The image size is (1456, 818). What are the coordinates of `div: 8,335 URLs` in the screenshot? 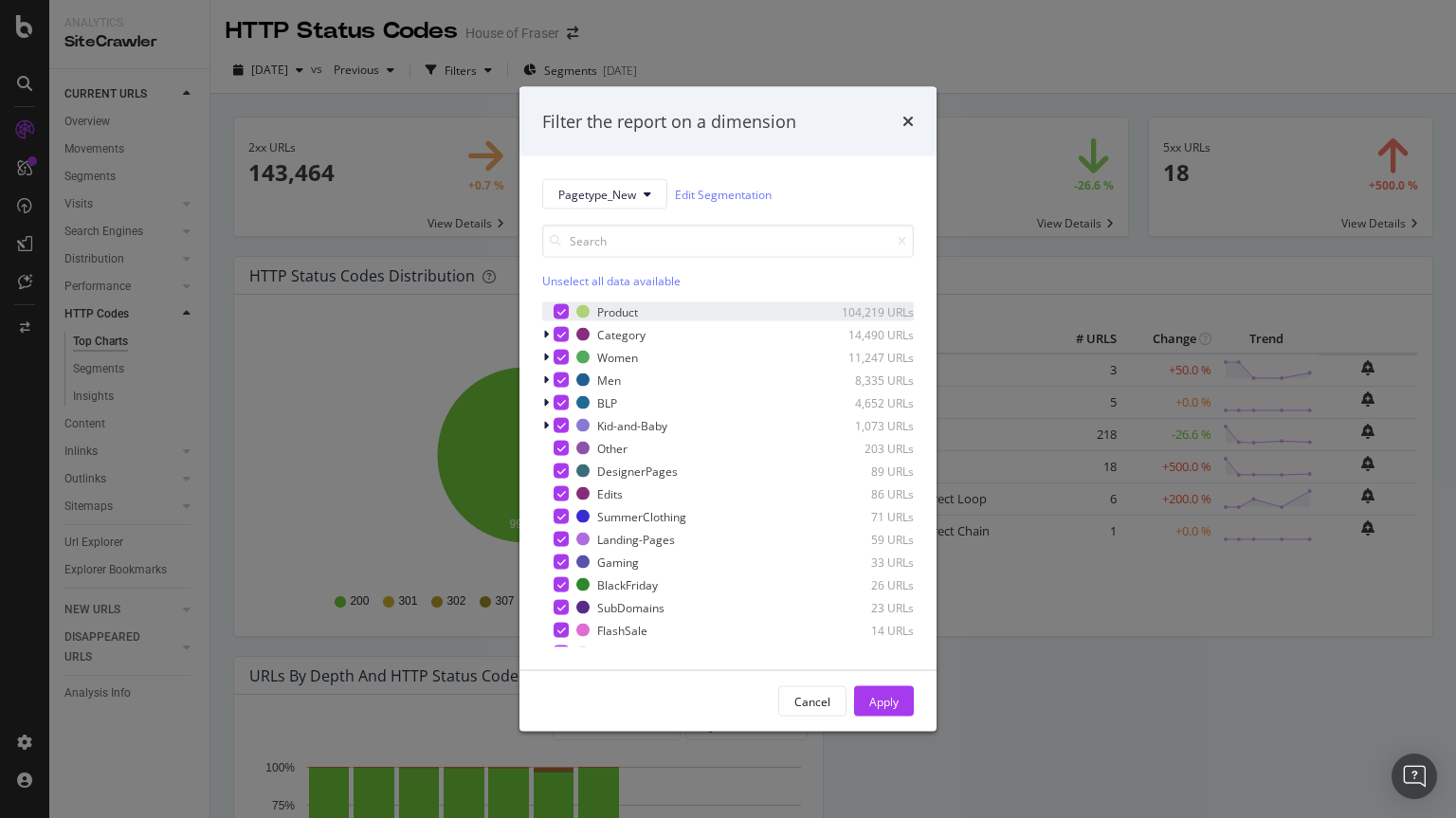 It's located at (867, 379).